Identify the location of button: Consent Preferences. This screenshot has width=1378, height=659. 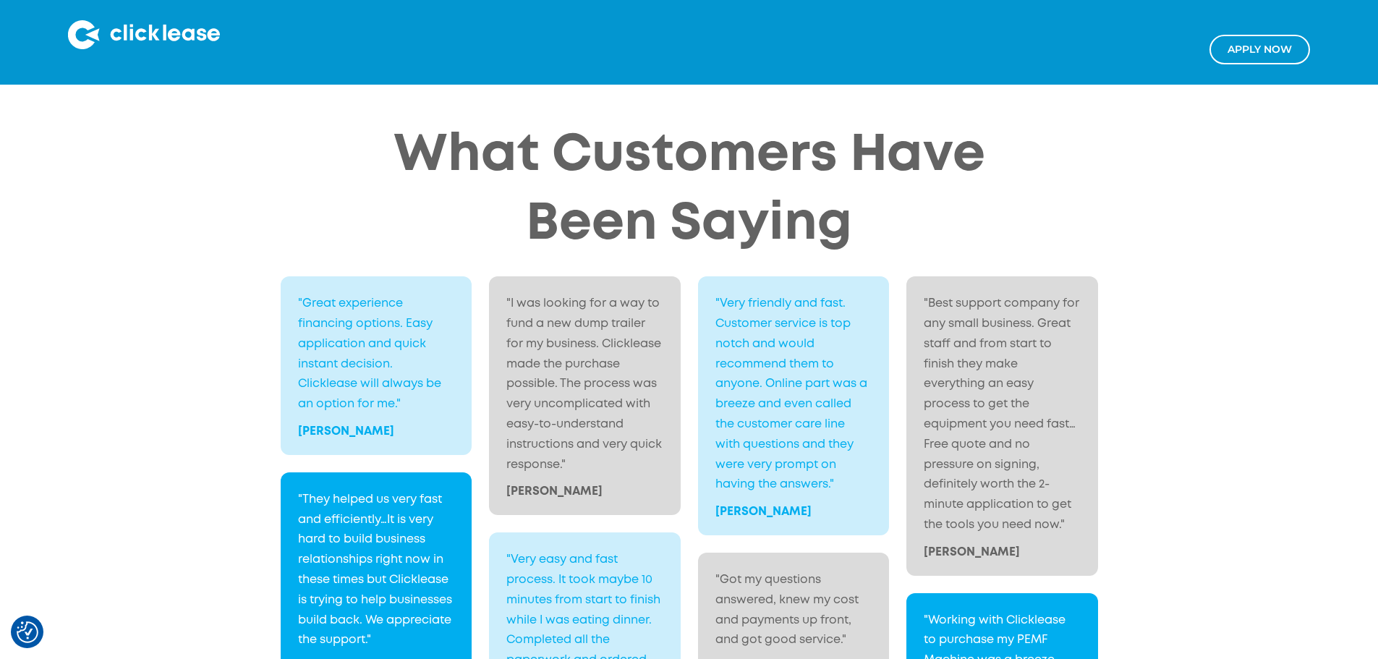
(27, 632).